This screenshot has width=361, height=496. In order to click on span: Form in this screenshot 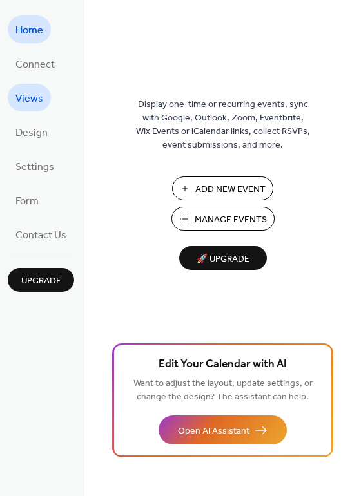, I will do `click(27, 201)`.